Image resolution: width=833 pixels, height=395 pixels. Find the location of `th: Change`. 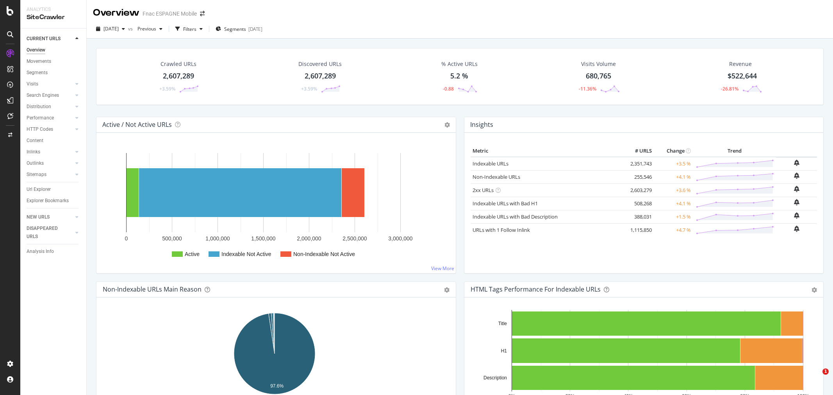

th: Change is located at coordinates (673, 151).